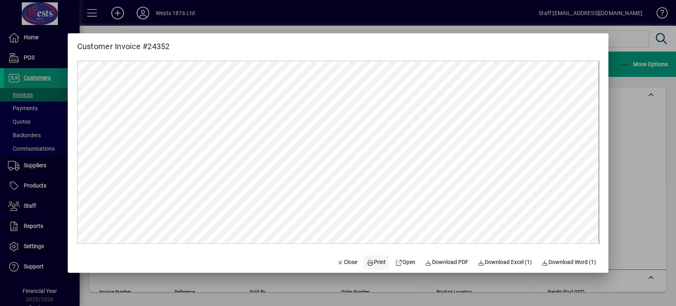 This screenshot has width=676, height=306. Describe the element at coordinates (376, 262) in the screenshot. I see `button: Print` at that location.